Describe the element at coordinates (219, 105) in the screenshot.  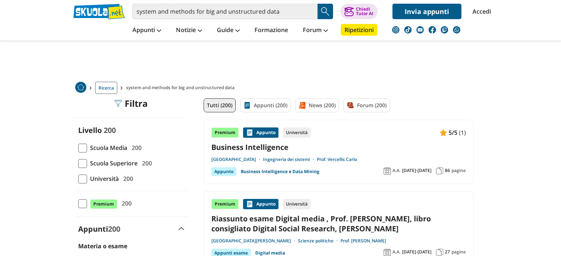
I see `a: Tutti (200)` at that location.